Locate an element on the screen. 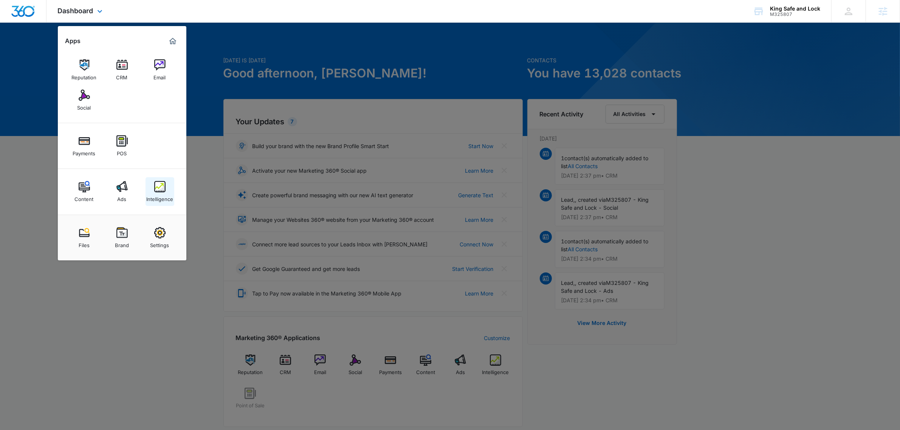 The height and width of the screenshot is (430, 900). div: Payments is located at coordinates (84, 152).